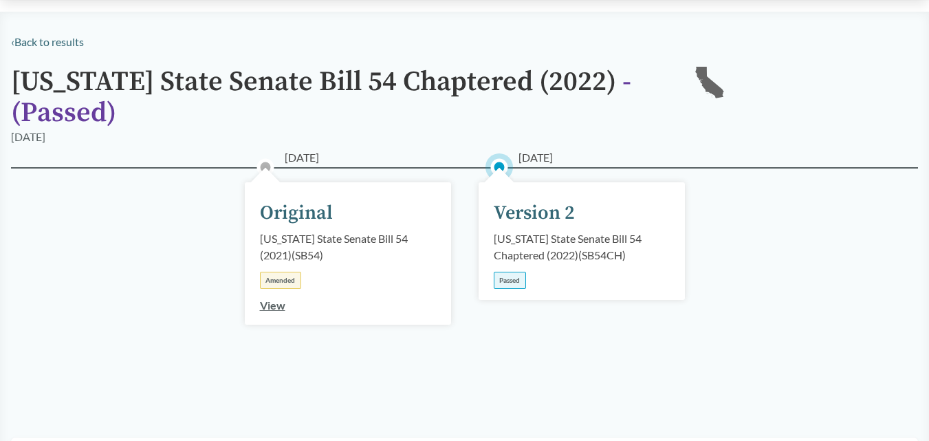  What do you see at coordinates (321, 97) in the screenshot?
I see `span: - ( Passed )` at bounding box center [321, 97].